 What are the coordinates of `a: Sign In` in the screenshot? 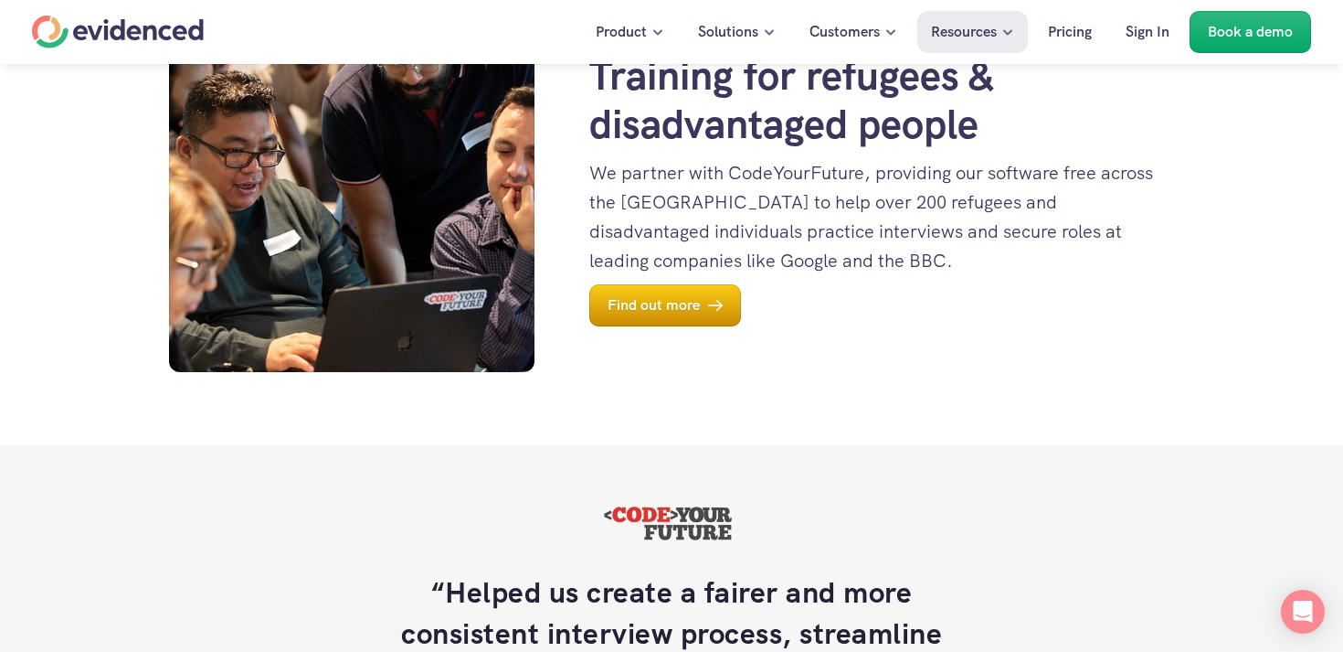 It's located at (1148, 32).